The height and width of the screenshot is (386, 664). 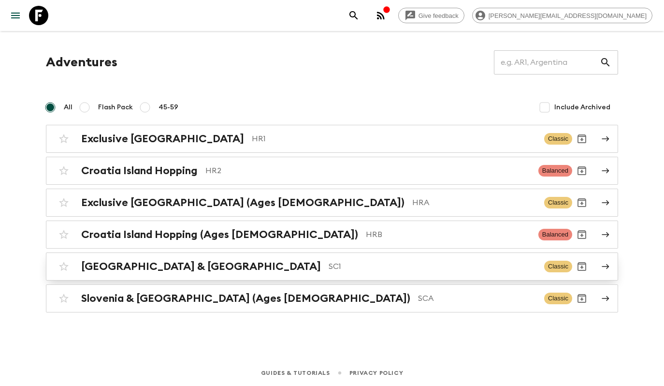 What do you see at coordinates (15, 15) in the screenshot?
I see `button: menu` at bounding box center [15, 15].